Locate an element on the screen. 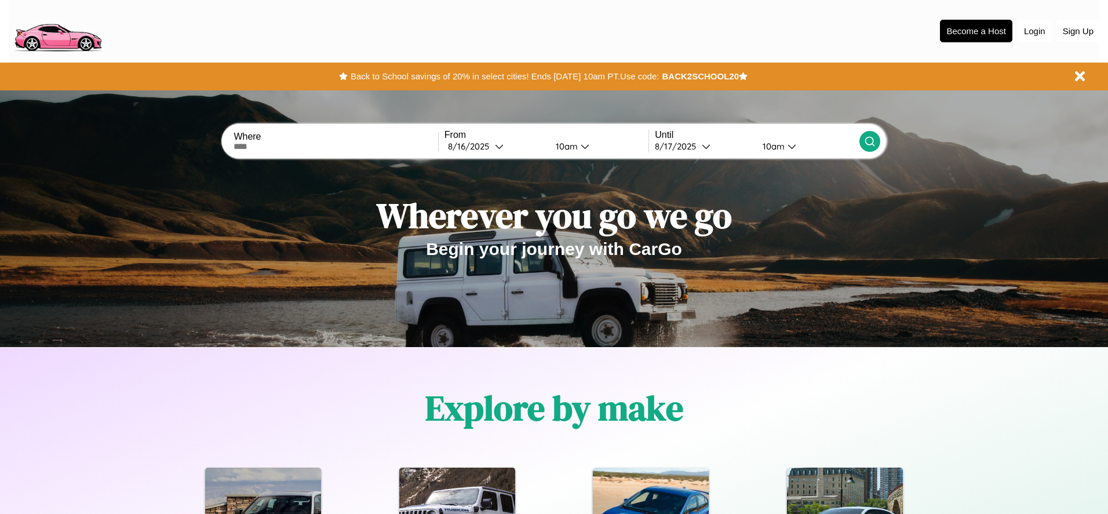 The image size is (1108, 514). button: Become a Host is located at coordinates (976, 31).